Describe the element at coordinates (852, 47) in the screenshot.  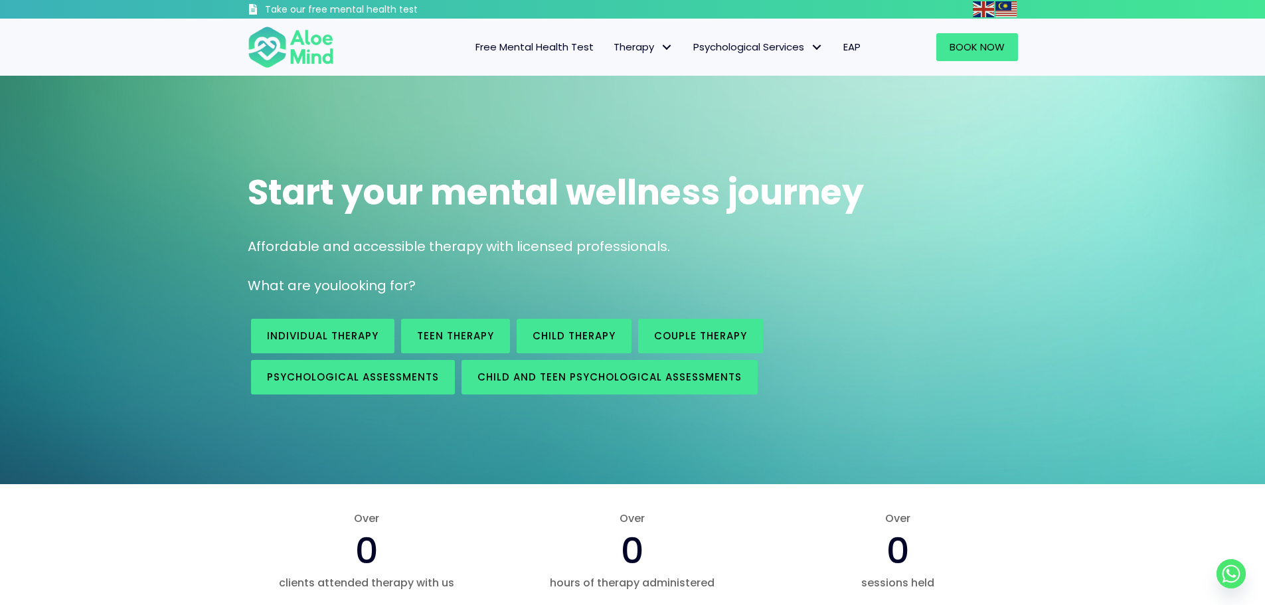
I see `a: EAP` at that location.